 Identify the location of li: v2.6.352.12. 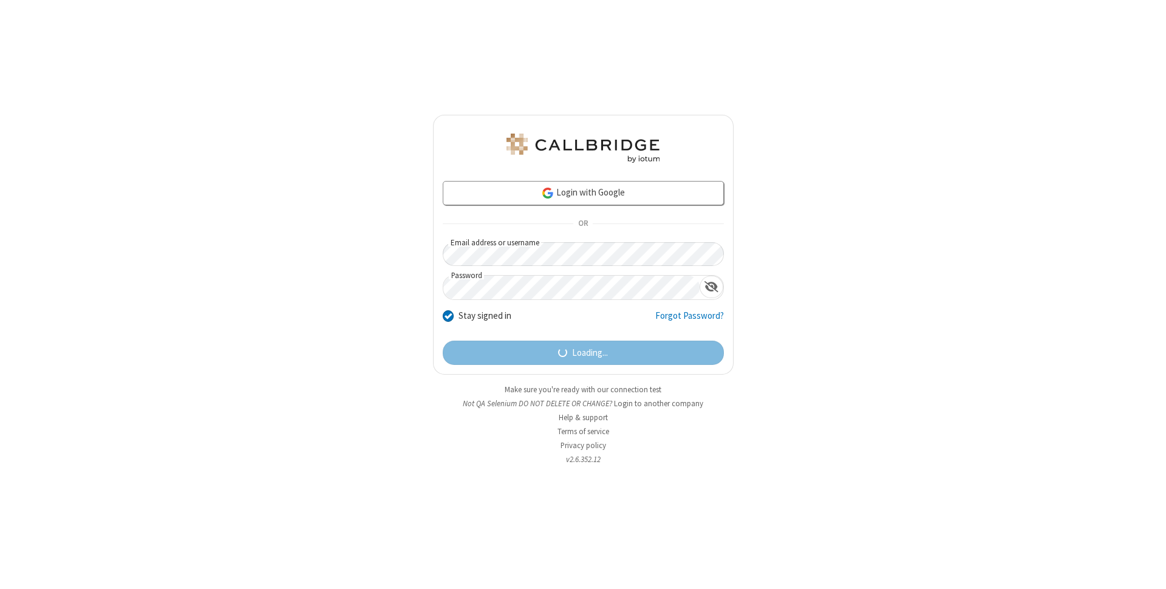
(583, 459).